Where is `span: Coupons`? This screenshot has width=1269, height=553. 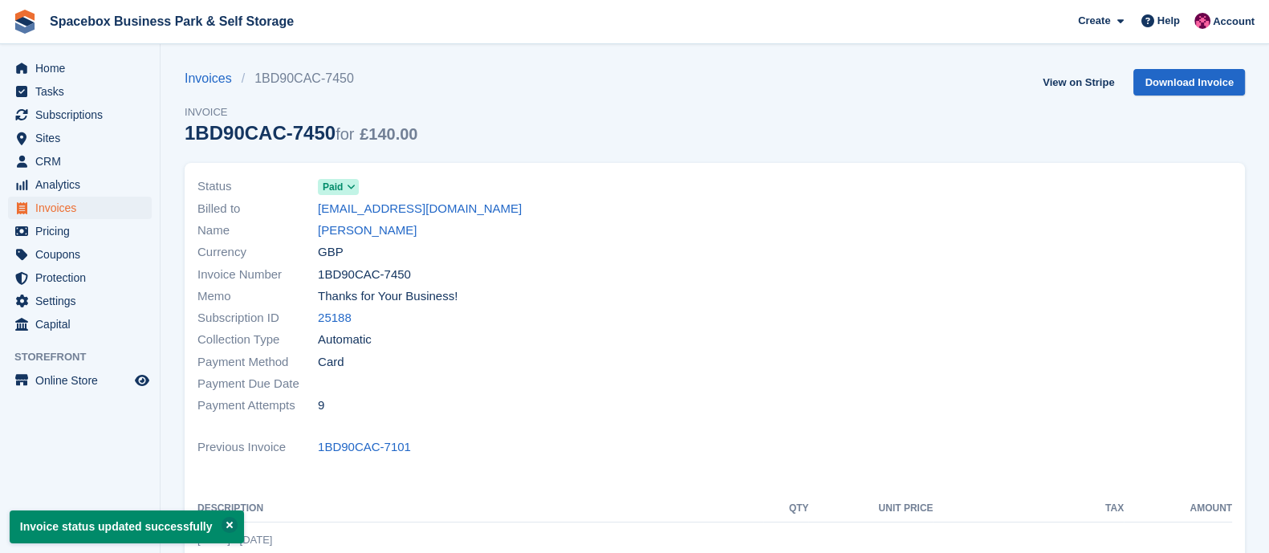
span: Coupons is located at coordinates (83, 254).